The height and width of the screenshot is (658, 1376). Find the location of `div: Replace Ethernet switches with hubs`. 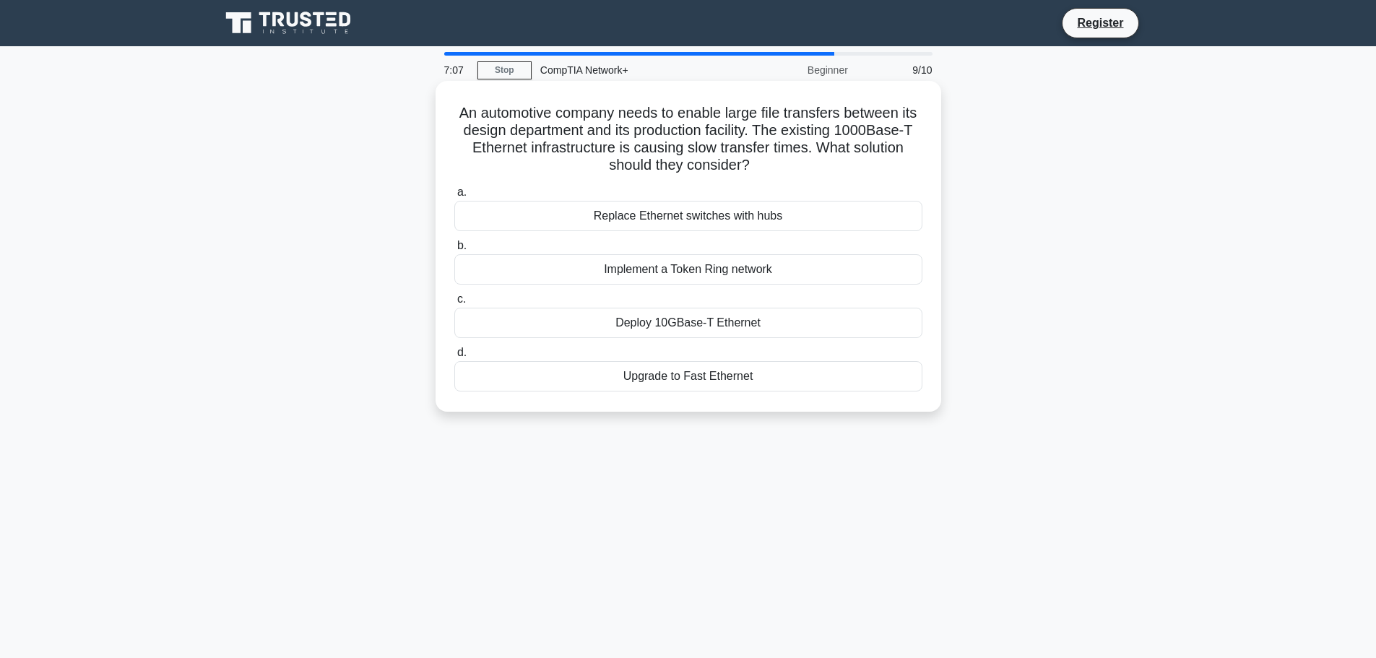

div: Replace Ethernet switches with hubs is located at coordinates (689, 216).